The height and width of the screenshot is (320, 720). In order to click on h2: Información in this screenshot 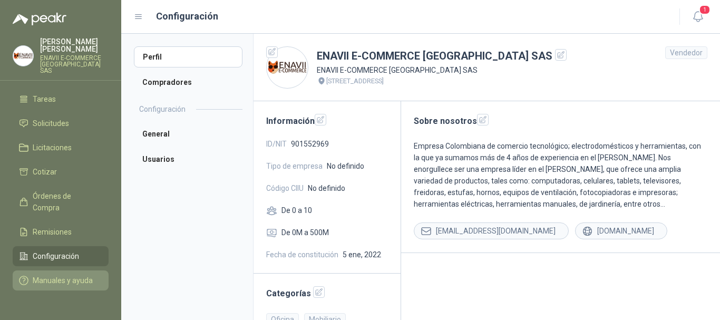, I will do `click(327, 121)`.